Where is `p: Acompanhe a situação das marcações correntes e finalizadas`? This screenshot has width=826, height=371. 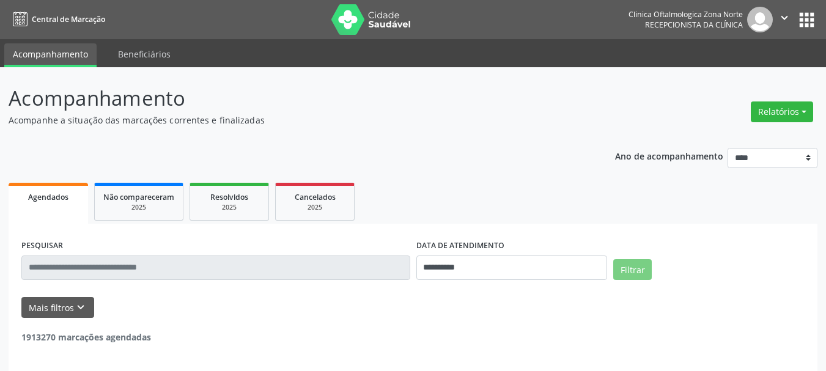 p: Acompanhe a situação das marcações correntes e finalizadas is located at coordinates (292, 120).